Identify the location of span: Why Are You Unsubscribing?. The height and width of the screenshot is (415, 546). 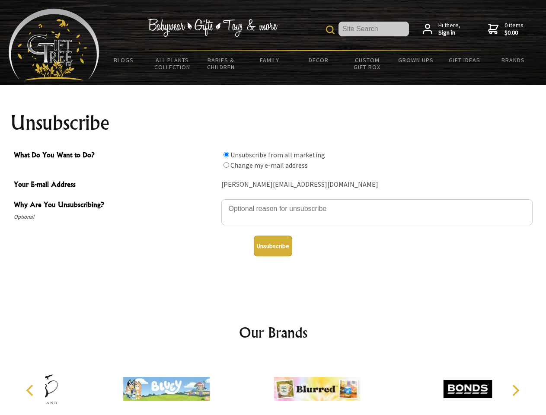
(115, 205).